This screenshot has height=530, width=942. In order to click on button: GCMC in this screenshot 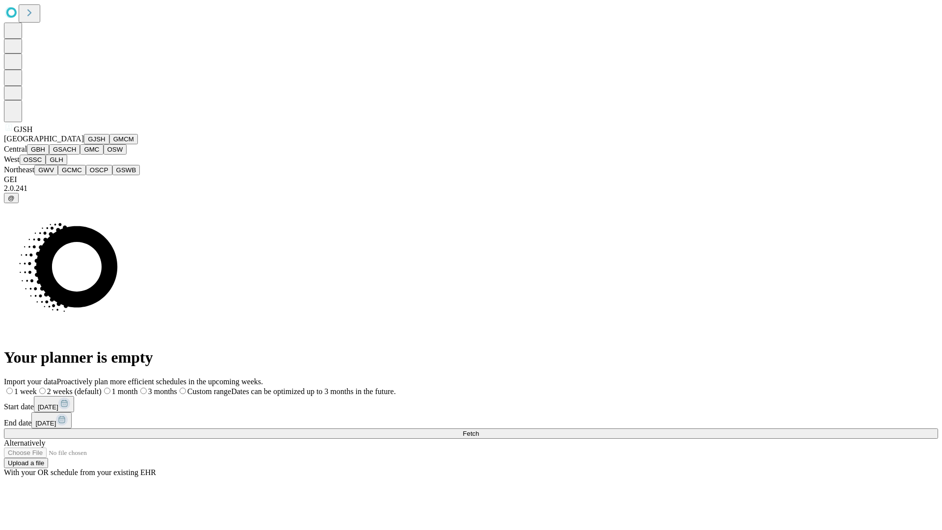, I will do `click(72, 170)`.